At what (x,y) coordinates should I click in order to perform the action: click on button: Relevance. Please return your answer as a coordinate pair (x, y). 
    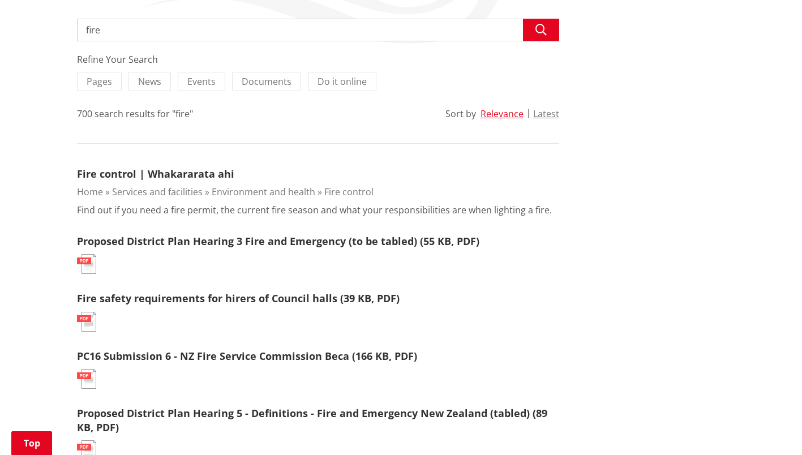
    Looking at the image, I should click on (502, 114).